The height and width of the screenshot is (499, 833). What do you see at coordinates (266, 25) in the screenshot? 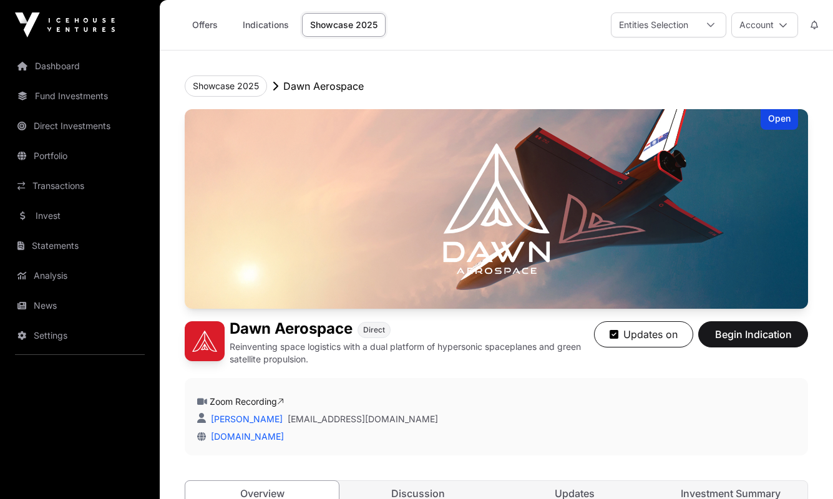
I see `a: Indications` at bounding box center [266, 25].